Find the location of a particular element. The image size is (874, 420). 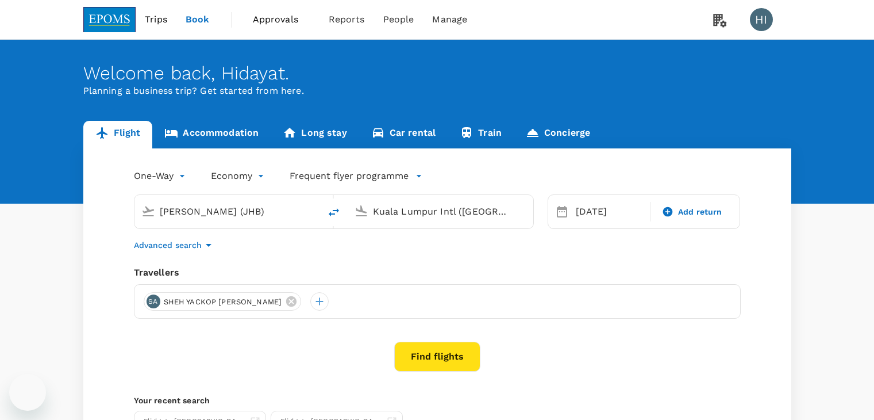

span: Book is located at coordinates (198, 20).